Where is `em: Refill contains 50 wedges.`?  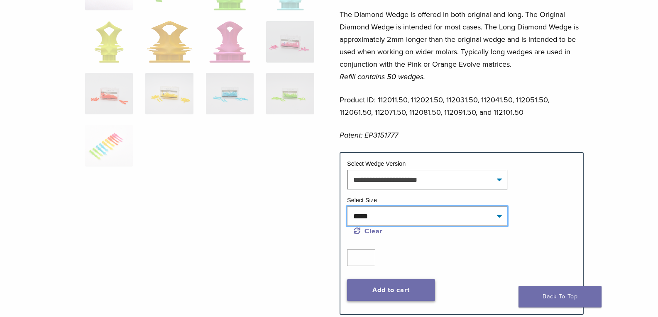
em: Refill contains 50 wedges. is located at coordinates (382, 77).